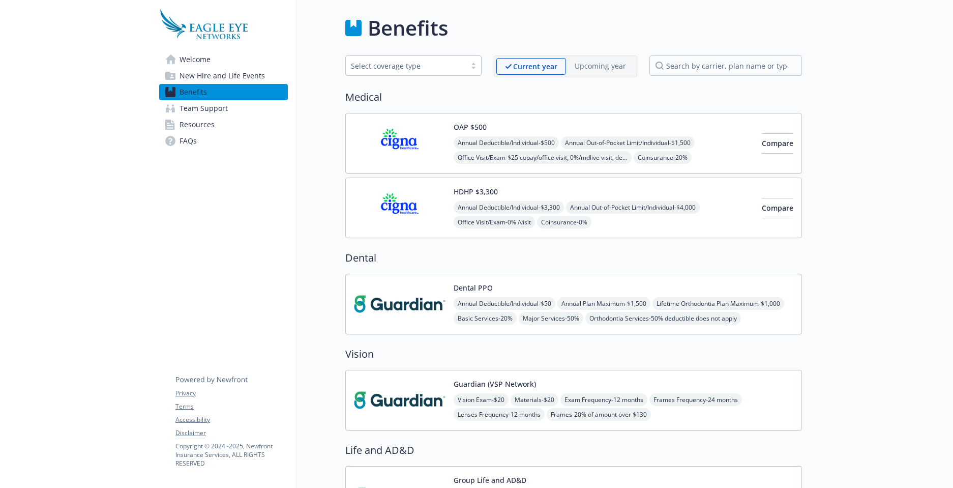 The width and height of the screenshot is (953, 488). What do you see at coordinates (499, 414) in the screenshot?
I see `span: Lenses Frequency - 12 months` at bounding box center [499, 414].